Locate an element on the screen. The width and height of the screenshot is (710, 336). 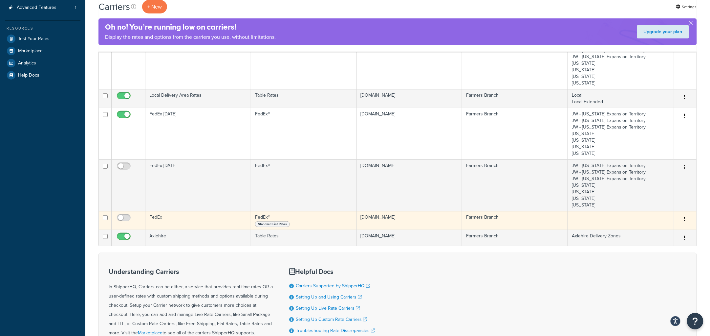
span: Standard List Rates is located at coordinates (273, 224).